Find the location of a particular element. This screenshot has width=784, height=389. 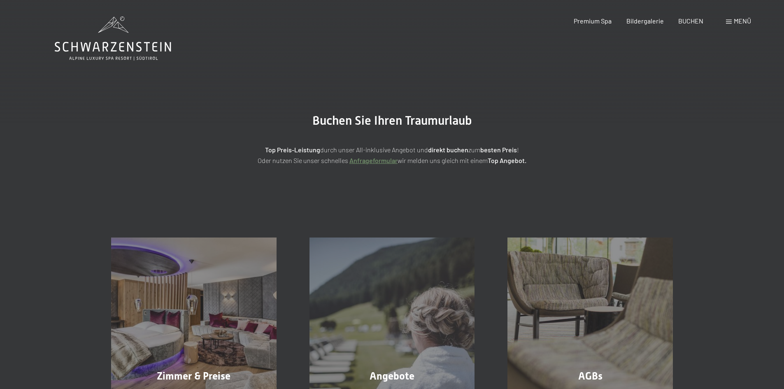

a: Anfrageformular is located at coordinates (373, 160).